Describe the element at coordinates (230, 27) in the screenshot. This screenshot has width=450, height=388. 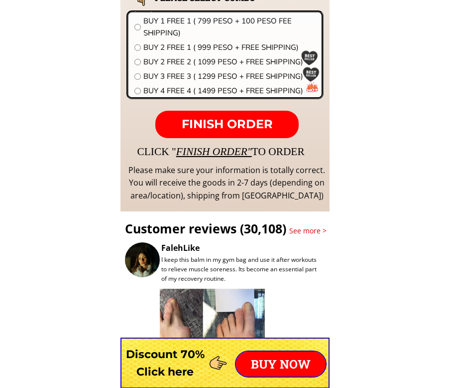
I see `span: BUY 1 FREE 1 ( 799 PESO + 100 PESO FEE SHIPPING)` at that location.